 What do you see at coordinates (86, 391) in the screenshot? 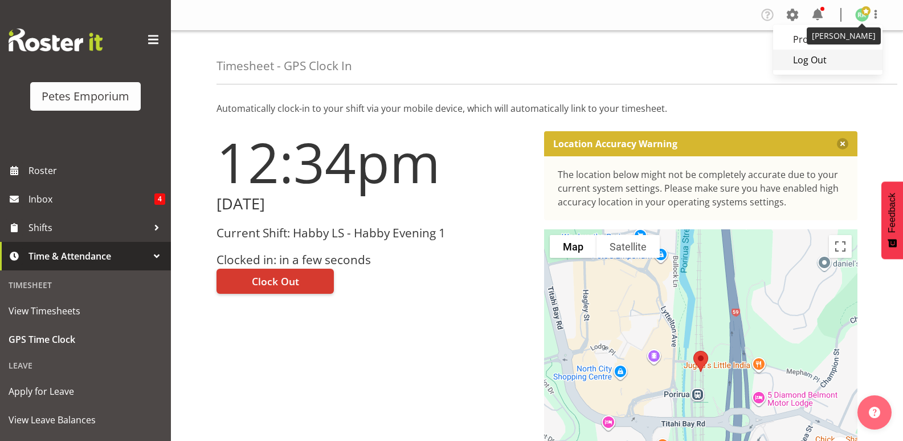
I see `span: Apply for Leave` at bounding box center [86, 391].